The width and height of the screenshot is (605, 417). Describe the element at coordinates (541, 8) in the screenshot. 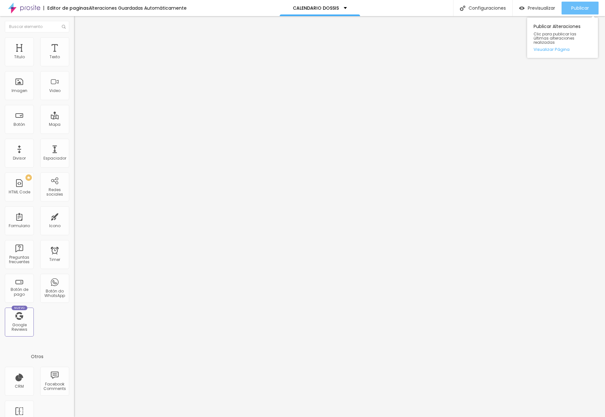

I see `span: Previsualizar` at that location.